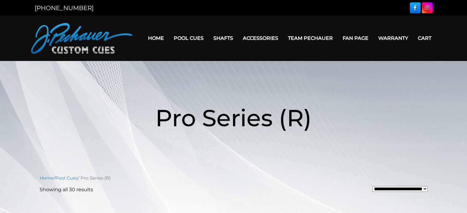 The height and width of the screenshot is (213, 467). I want to click on a: Team Pechauer, so click(310, 38).